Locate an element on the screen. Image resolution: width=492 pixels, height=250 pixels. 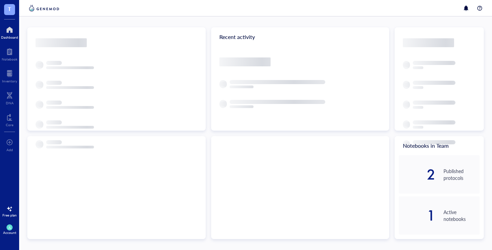
img: genemod-logo is located at coordinates (44, 8).